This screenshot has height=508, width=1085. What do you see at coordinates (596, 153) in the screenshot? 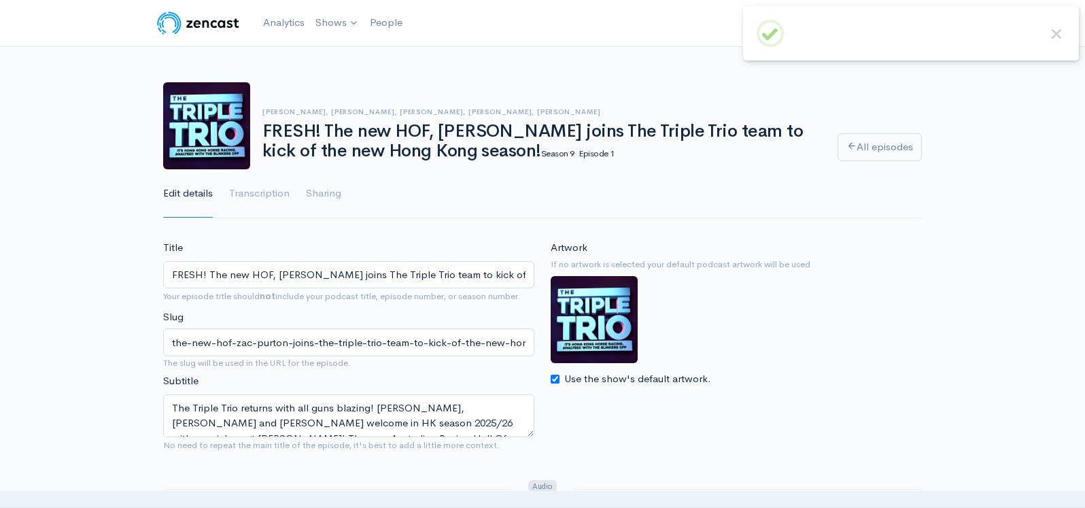
I see `small: Episode 1` at bounding box center [596, 153].